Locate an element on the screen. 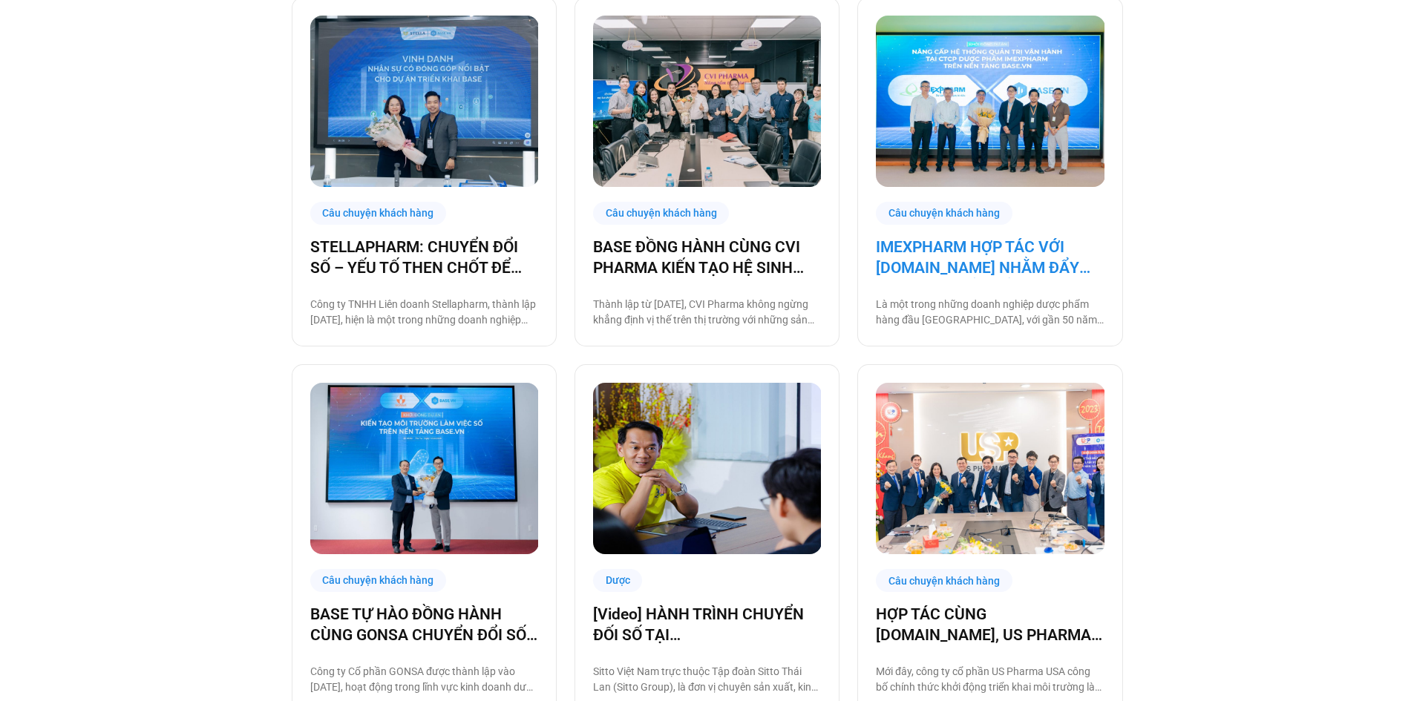 Image resolution: width=1414 pixels, height=701 pixels. a: US Pharma USA chuyển đổi số cùng base is located at coordinates (989, 468).